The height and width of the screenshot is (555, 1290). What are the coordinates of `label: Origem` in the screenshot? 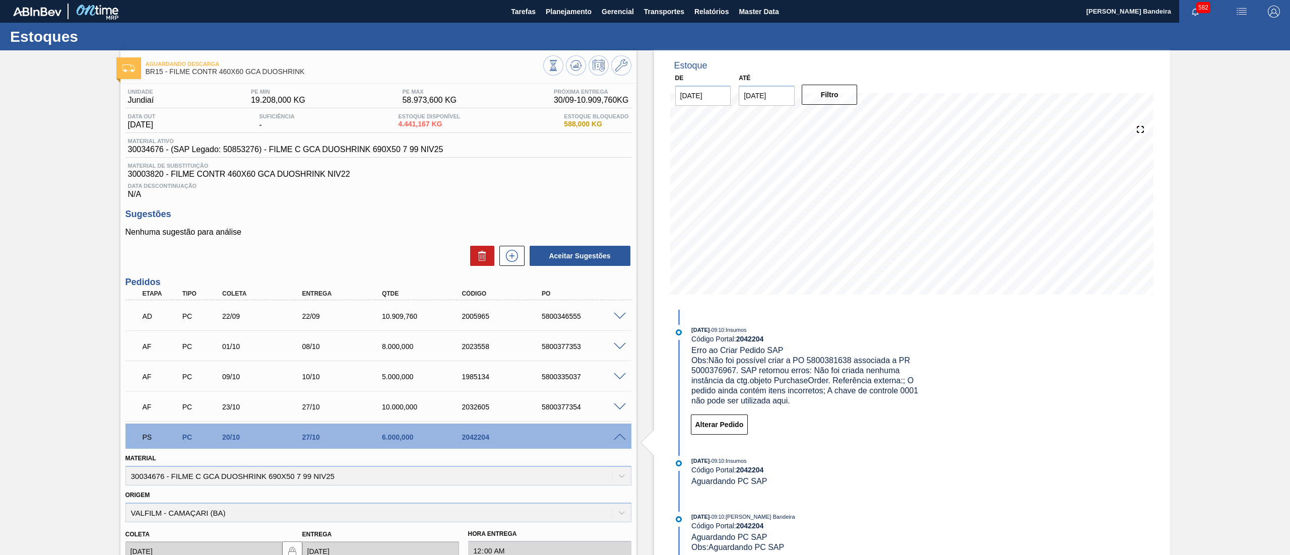 It's located at (138, 495).